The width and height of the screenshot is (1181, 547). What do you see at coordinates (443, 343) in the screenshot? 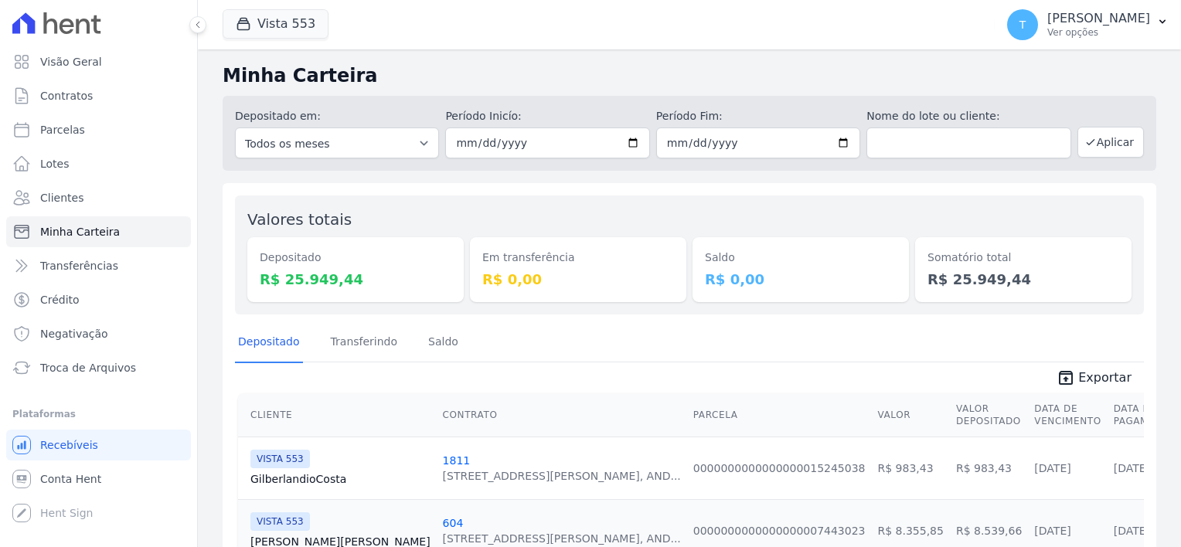
I see `a: Saldo` at bounding box center [443, 343].